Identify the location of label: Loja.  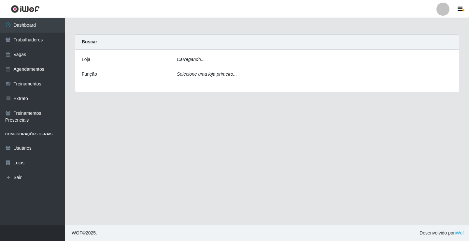
(86, 59).